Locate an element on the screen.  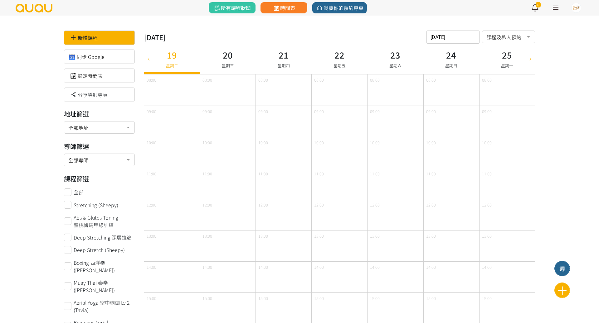
h3: 地址篩選 is located at coordinates (99, 114).